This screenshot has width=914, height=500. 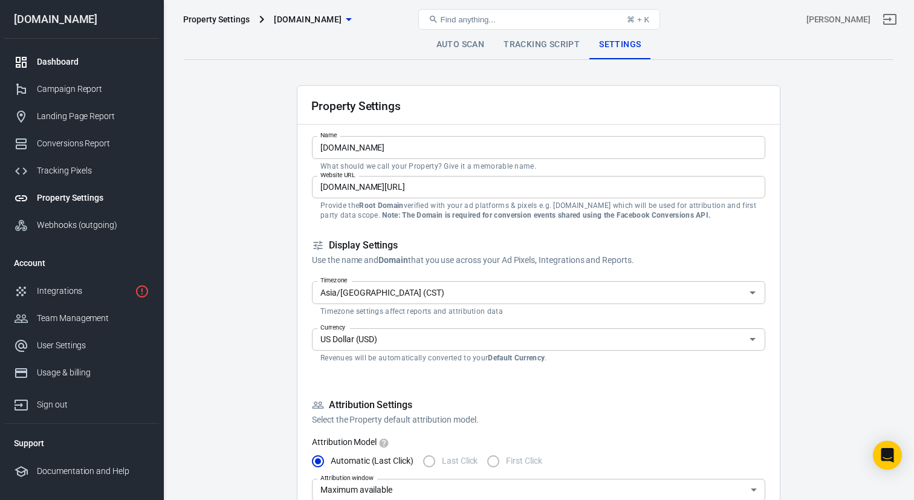 I want to click on h5: Attribution Settings, so click(x=539, y=405).